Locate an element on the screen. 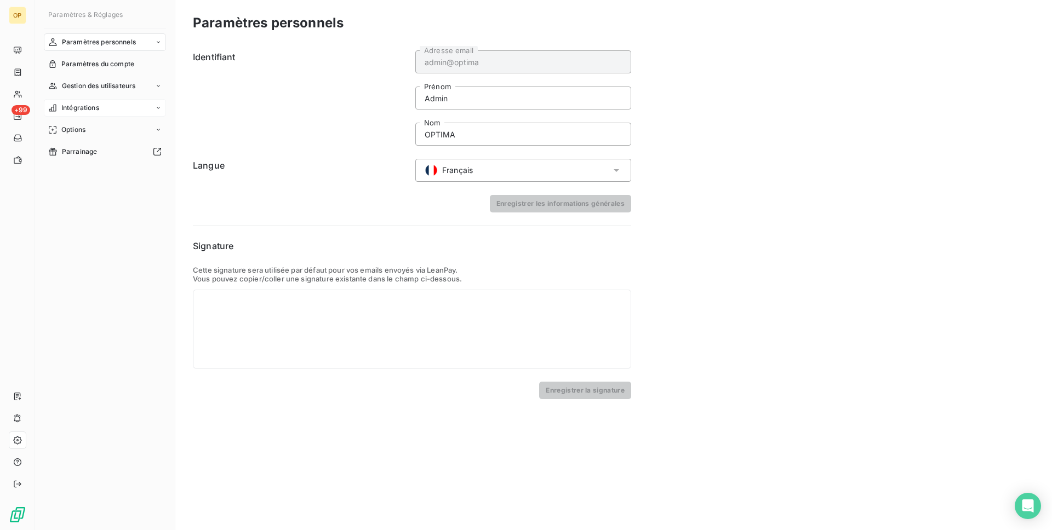 The width and height of the screenshot is (1052, 530). h6: Signature is located at coordinates (412, 246).